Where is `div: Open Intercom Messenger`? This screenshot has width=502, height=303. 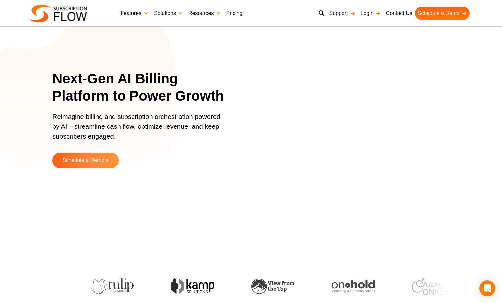
div: Open Intercom Messenger is located at coordinates (487, 288).